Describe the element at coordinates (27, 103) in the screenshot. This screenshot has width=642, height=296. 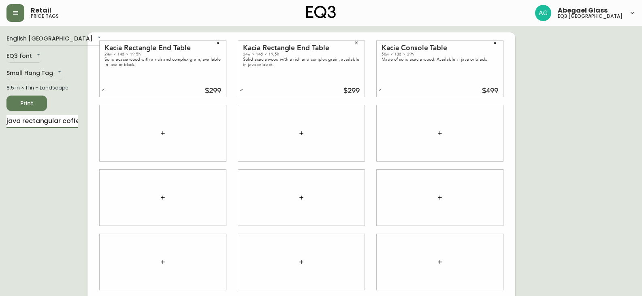
I see `button: Print` at that location.